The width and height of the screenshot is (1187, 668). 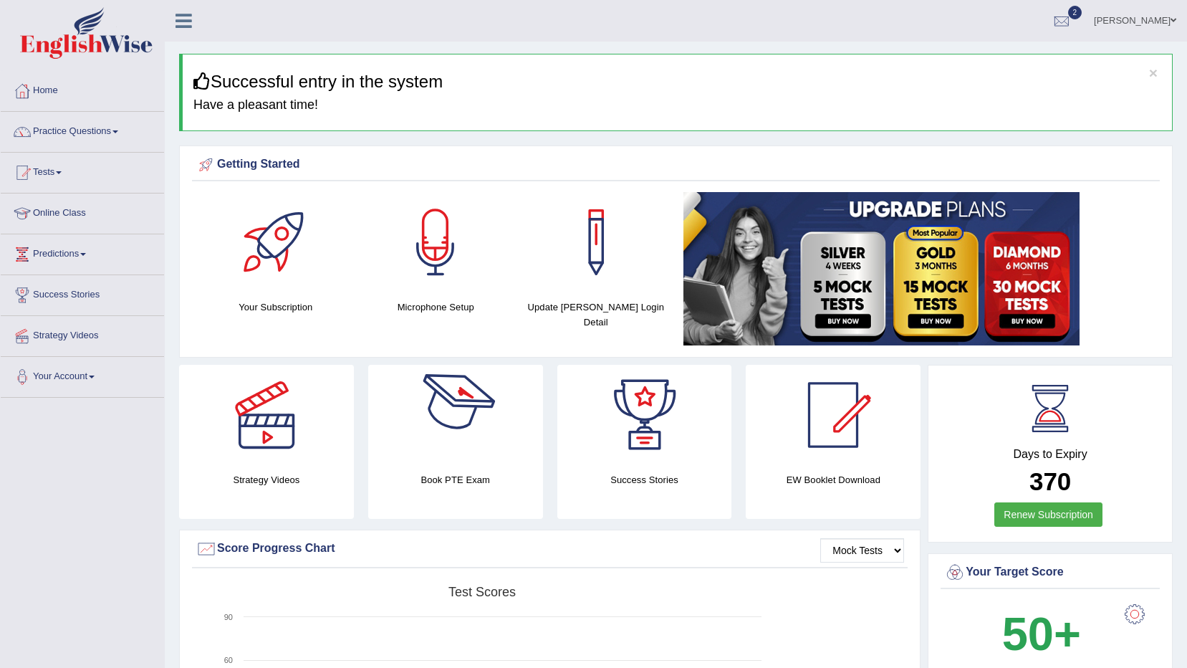 I want to click on h4: Your Subscription, so click(x=276, y=307).